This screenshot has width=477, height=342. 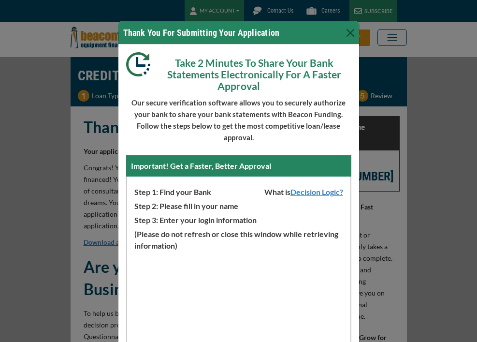 What do you see at coordinates (142, 64) in the screenshot?
I see `img: Modal DL Clock` at bounding box center [142, 64].